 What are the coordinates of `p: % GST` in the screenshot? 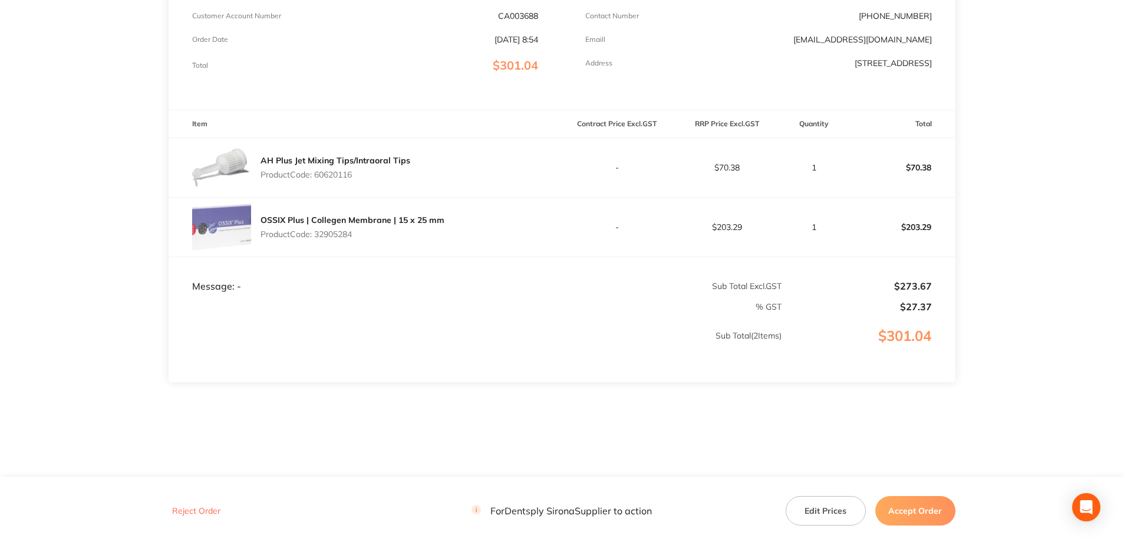 It's located at (475, 307).